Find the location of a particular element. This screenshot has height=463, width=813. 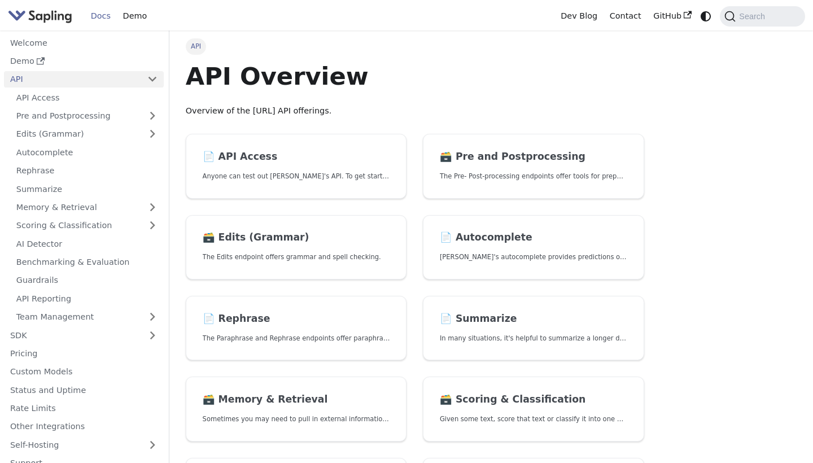

h2: API Access is located at coordinates (296, 157).